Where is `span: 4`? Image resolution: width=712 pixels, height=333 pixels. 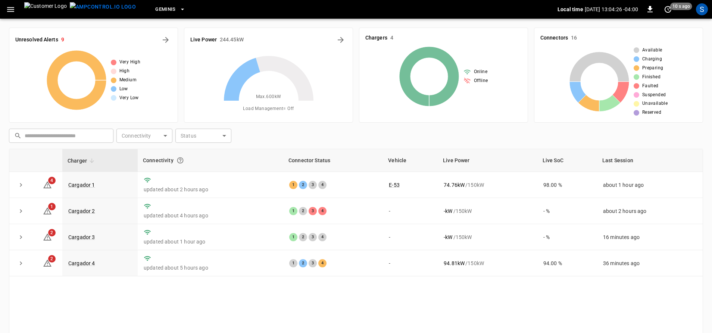
span: 4 is located at coordinates (52, 181).